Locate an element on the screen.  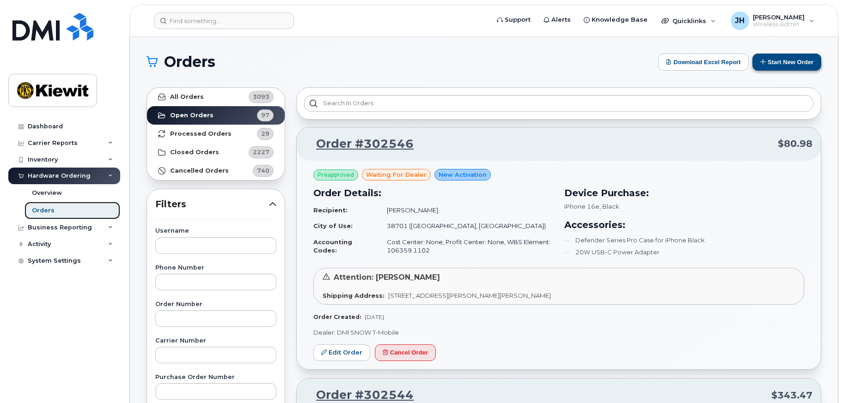
strong: Accounting Codes: is located at coordinates (333, 246).